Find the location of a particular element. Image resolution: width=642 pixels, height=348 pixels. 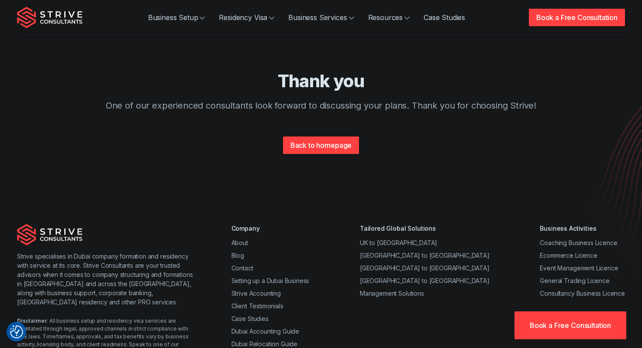

a: General Trading Licence is located at coordinates (574, 281).